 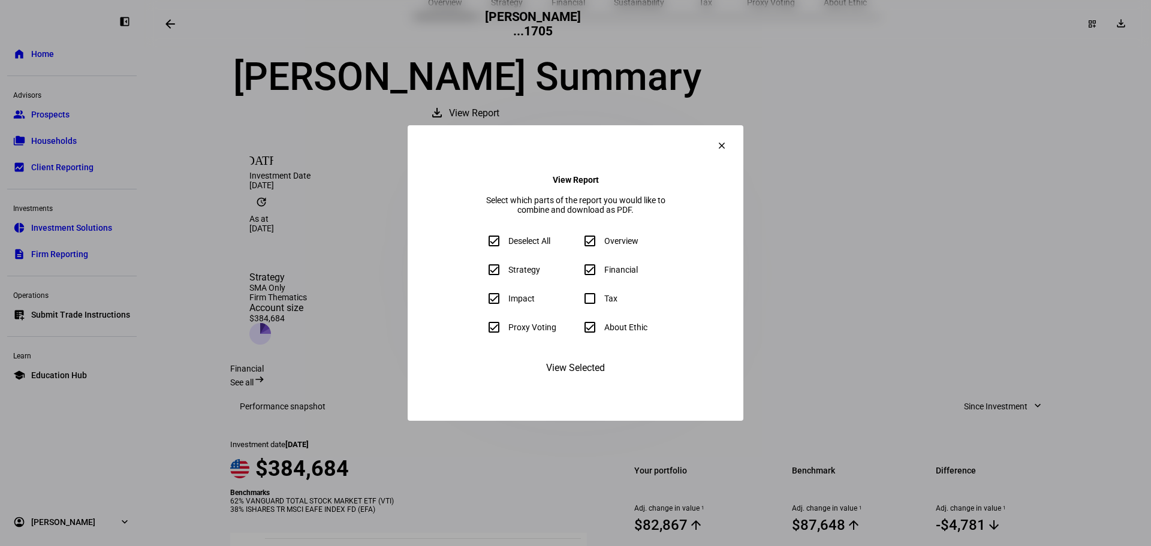 I want to click on mat-icon: clear, so click(x=722, y=146).